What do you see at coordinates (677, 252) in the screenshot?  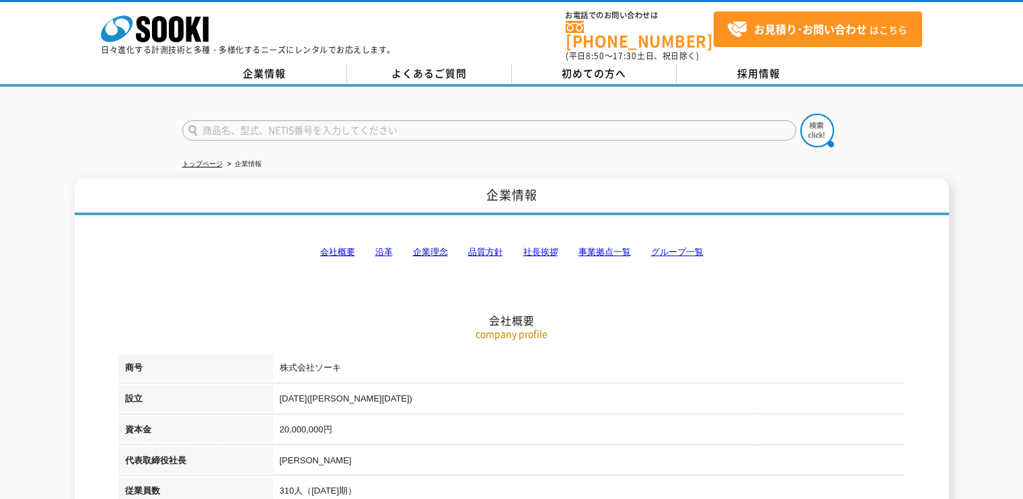 I see `a: グループ一覧` at bounding box center [677, 252].